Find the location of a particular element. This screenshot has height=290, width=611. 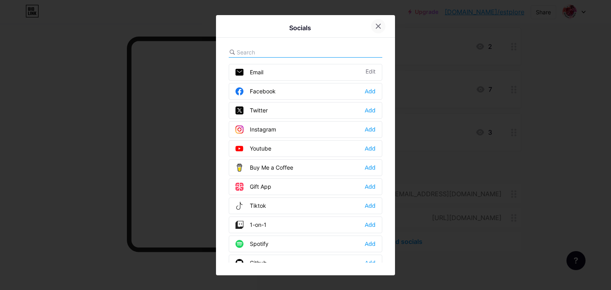

div: Instagram is located at coordinates (256, 130).